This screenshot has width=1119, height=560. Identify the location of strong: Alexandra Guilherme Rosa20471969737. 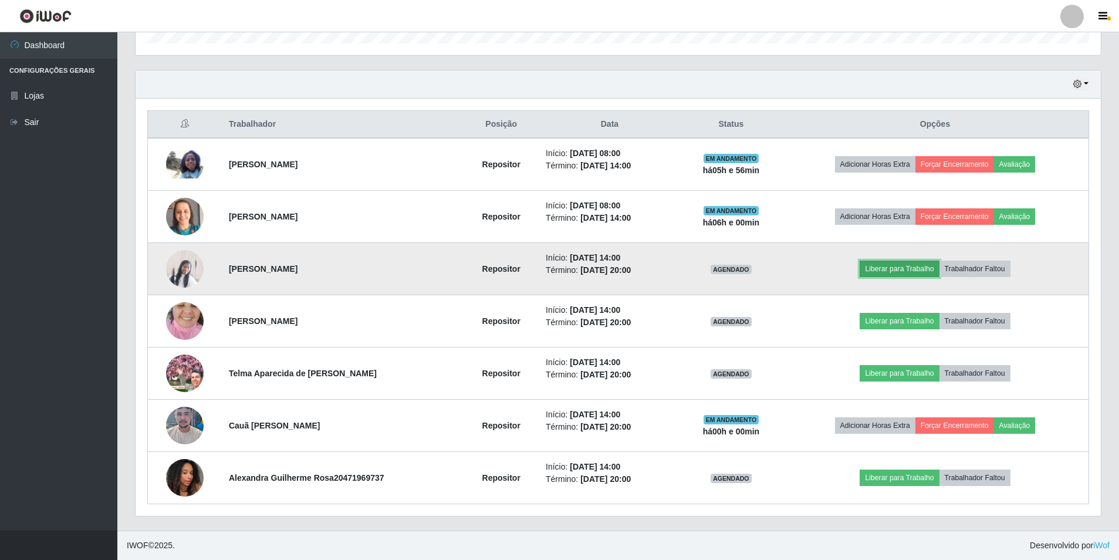
(306, 478).